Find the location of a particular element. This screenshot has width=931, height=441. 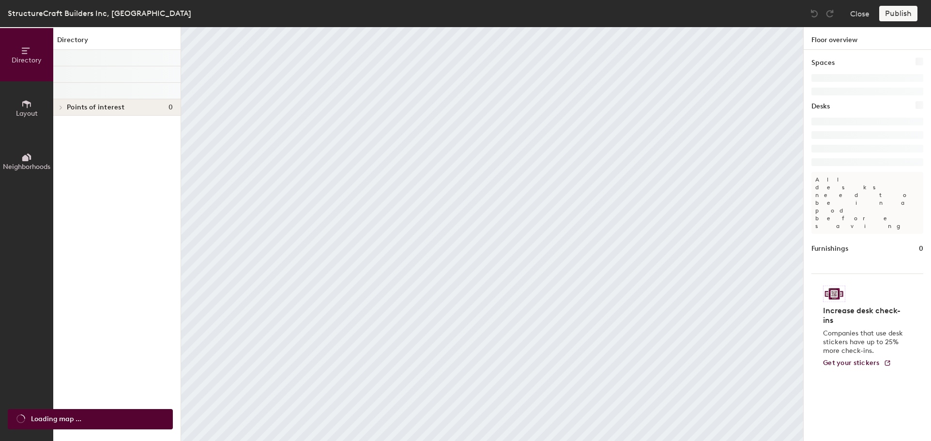

span: Layout is located at coordinates (27, 113).